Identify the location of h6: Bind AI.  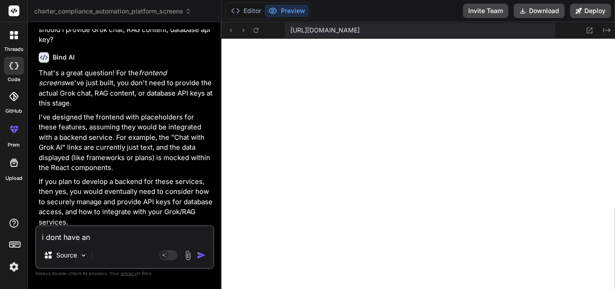
(63, 57).